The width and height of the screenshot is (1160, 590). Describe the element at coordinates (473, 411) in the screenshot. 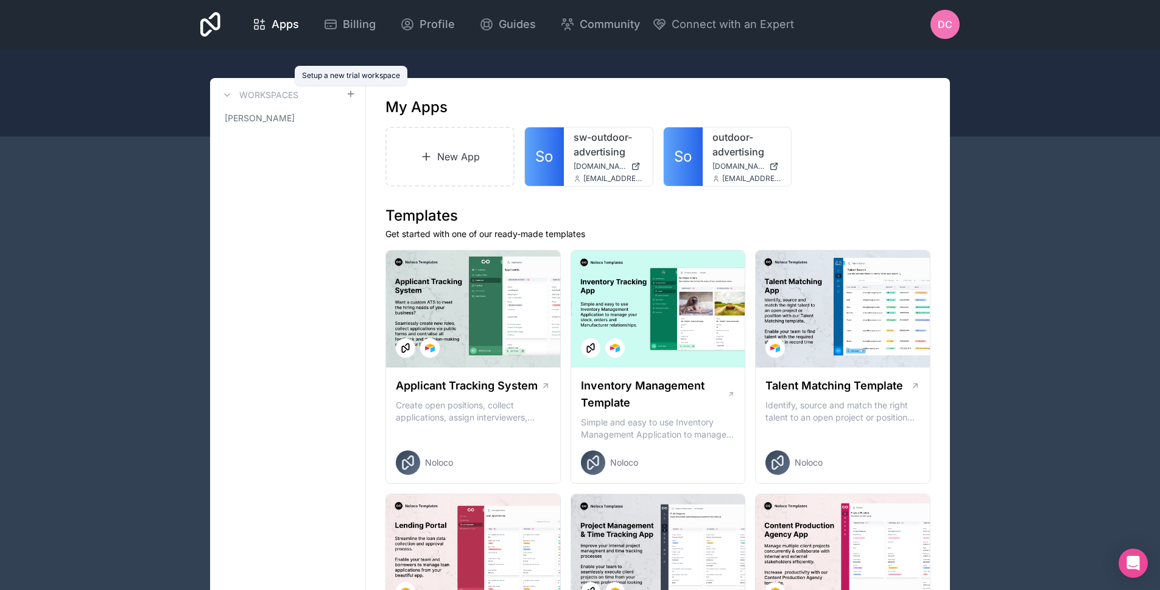

I see `p: Create open positions, collect applications, assign interviewers, centralise candidate feedback a...` at that location.